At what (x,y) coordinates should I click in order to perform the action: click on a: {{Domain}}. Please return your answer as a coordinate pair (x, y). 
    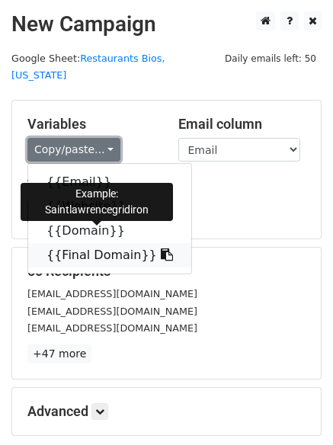
    Looking at the image, I should click on (110, 231).